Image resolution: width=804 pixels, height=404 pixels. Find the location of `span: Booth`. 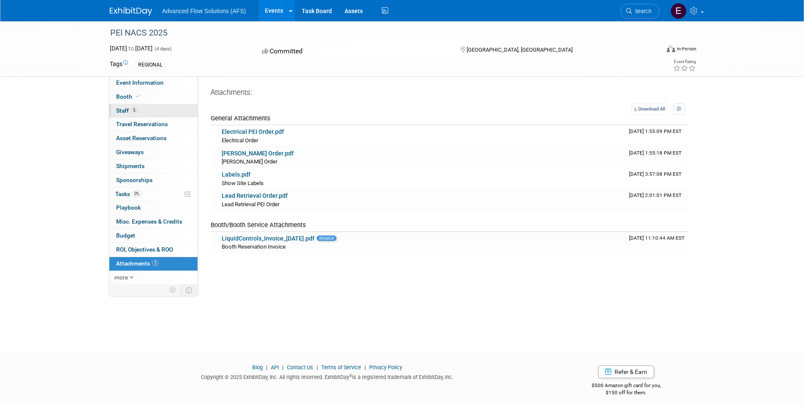

span: Booth is located at coordinates (129, 97).